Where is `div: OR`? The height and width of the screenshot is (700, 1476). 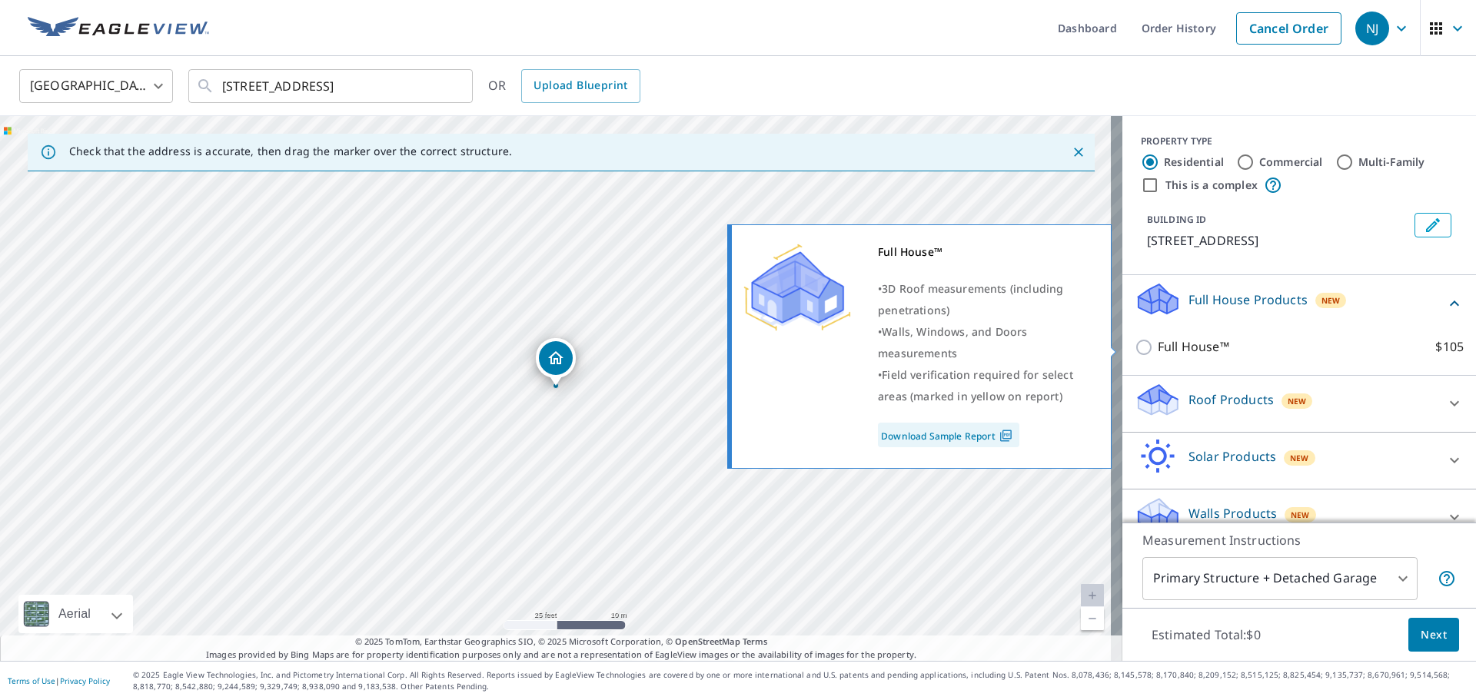
div: OR is located at coordinates (564, 86).